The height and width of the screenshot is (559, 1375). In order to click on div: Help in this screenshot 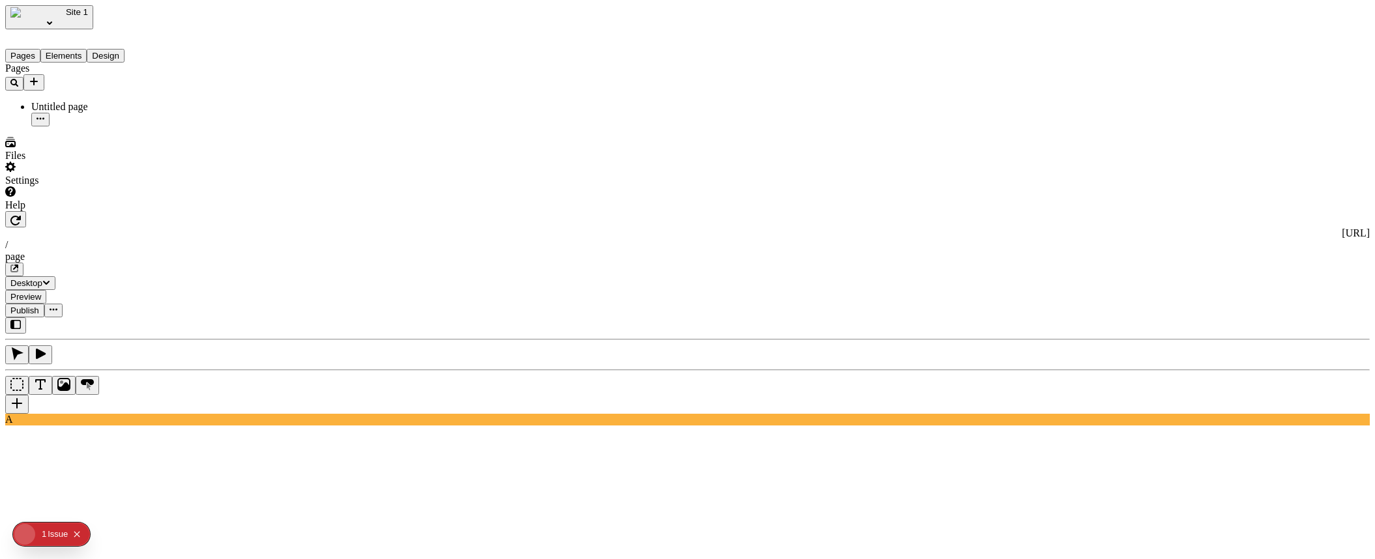, I will do `click(83, 205)`.